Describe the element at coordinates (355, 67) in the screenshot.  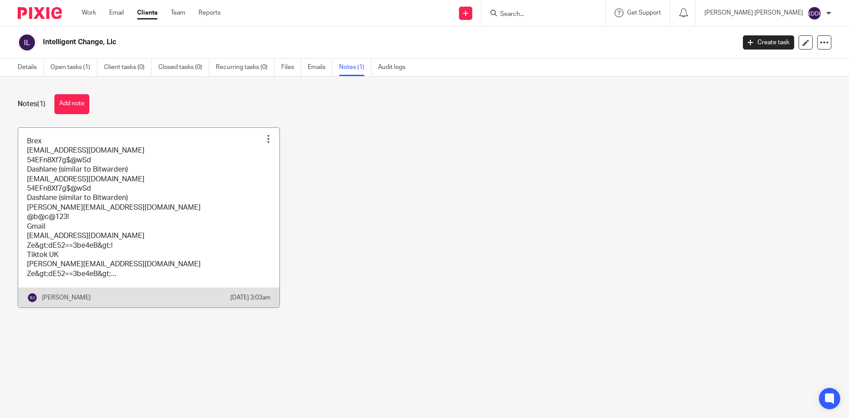
I see `a: Notes (1)` at that location.